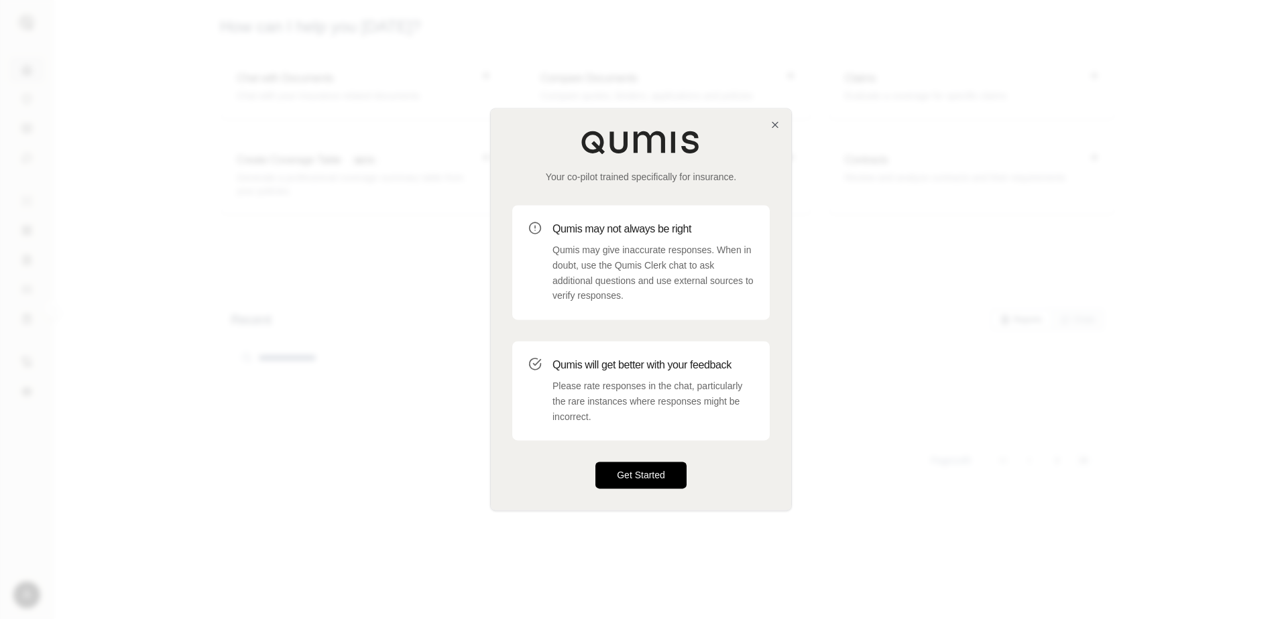 The height and width of the screenshot is (619, 1282). Describe the element at coordinates (641, 142) in the screenshot. I see `img: Qumis Logo` at that location.